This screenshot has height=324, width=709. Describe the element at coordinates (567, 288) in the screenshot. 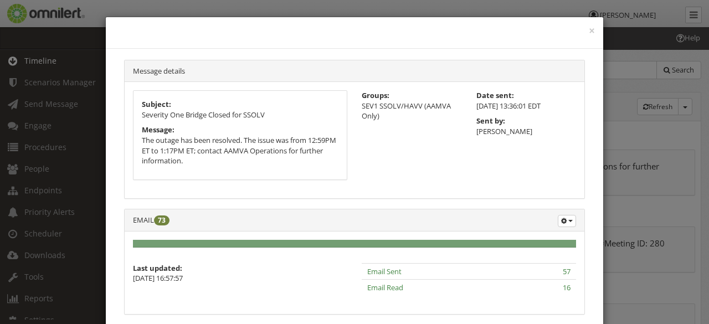

I see `span: 16` at that location.